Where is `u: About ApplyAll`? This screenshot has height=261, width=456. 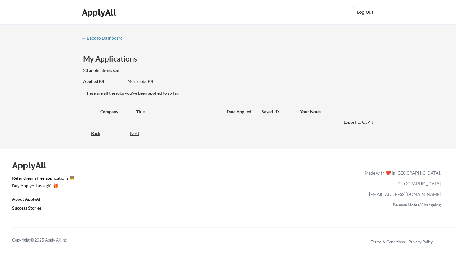 u: About ApplyAll is located at coordinates (27, 199).